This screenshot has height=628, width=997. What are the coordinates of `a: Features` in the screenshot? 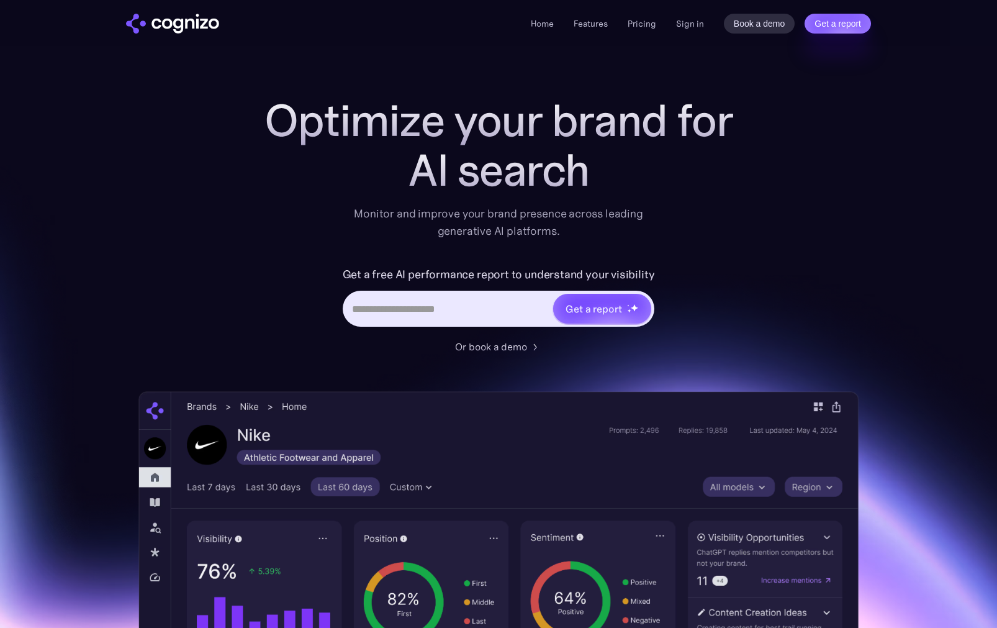 It's located at (590, 24).